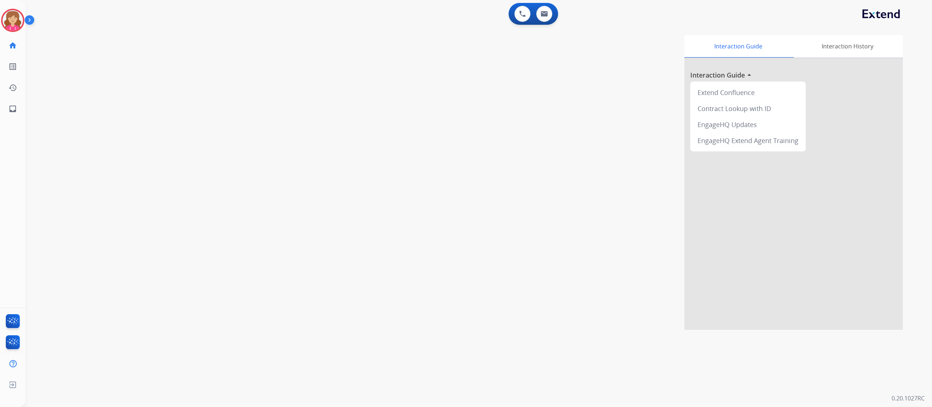  I want to click on div: EngageHQ Extend Agent Training, so click(748, 141).